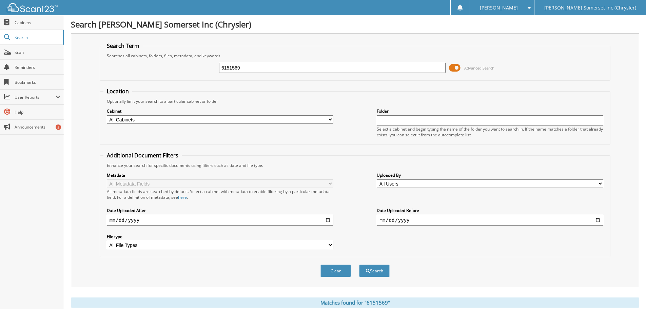  I want to click on span: Reminders, so click(37, 67).